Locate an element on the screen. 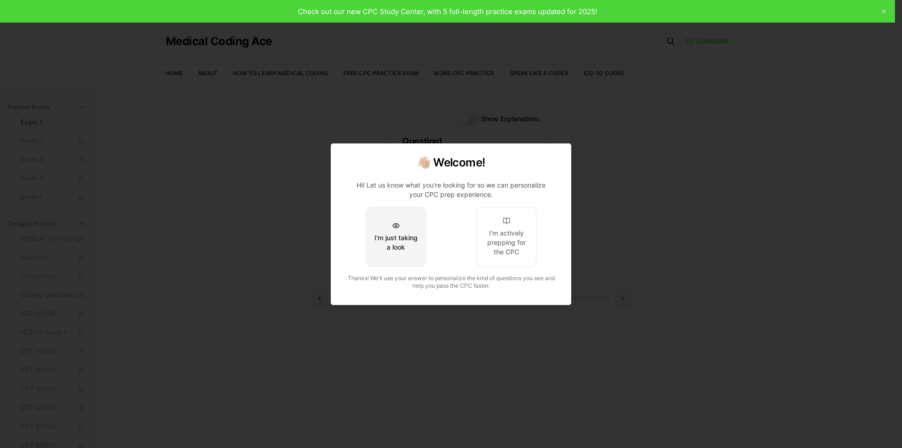  div: I'm just taking a look is located at coordinates (396, 243).